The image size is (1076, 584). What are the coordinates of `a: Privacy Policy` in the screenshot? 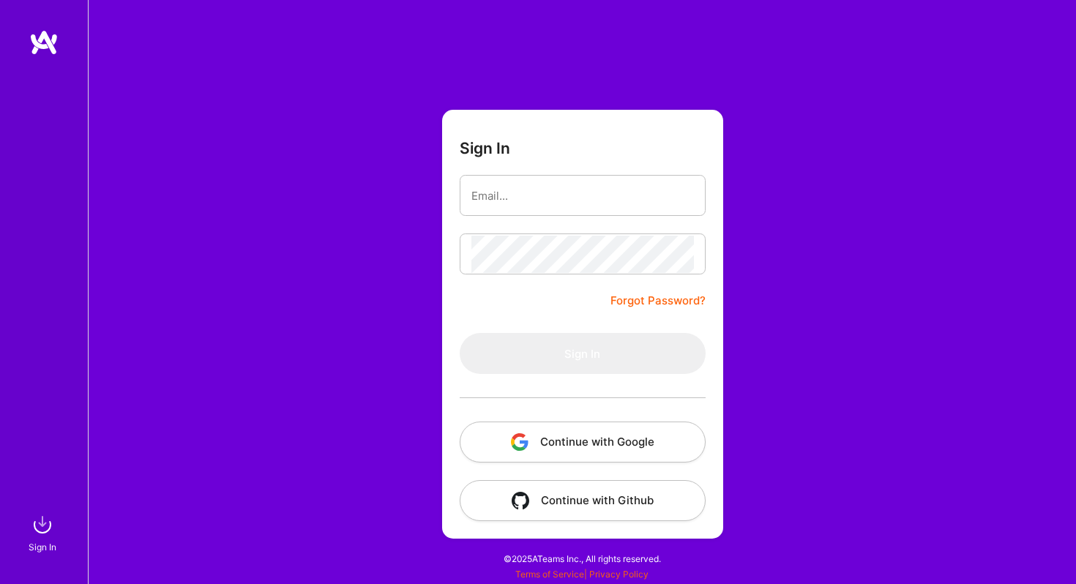 It's located at (618, 574).